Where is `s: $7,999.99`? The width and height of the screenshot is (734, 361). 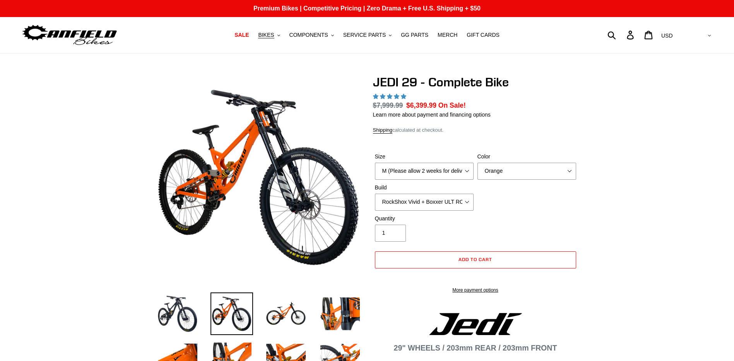
s: $7,999.99 is located at coordinates (388, 105).